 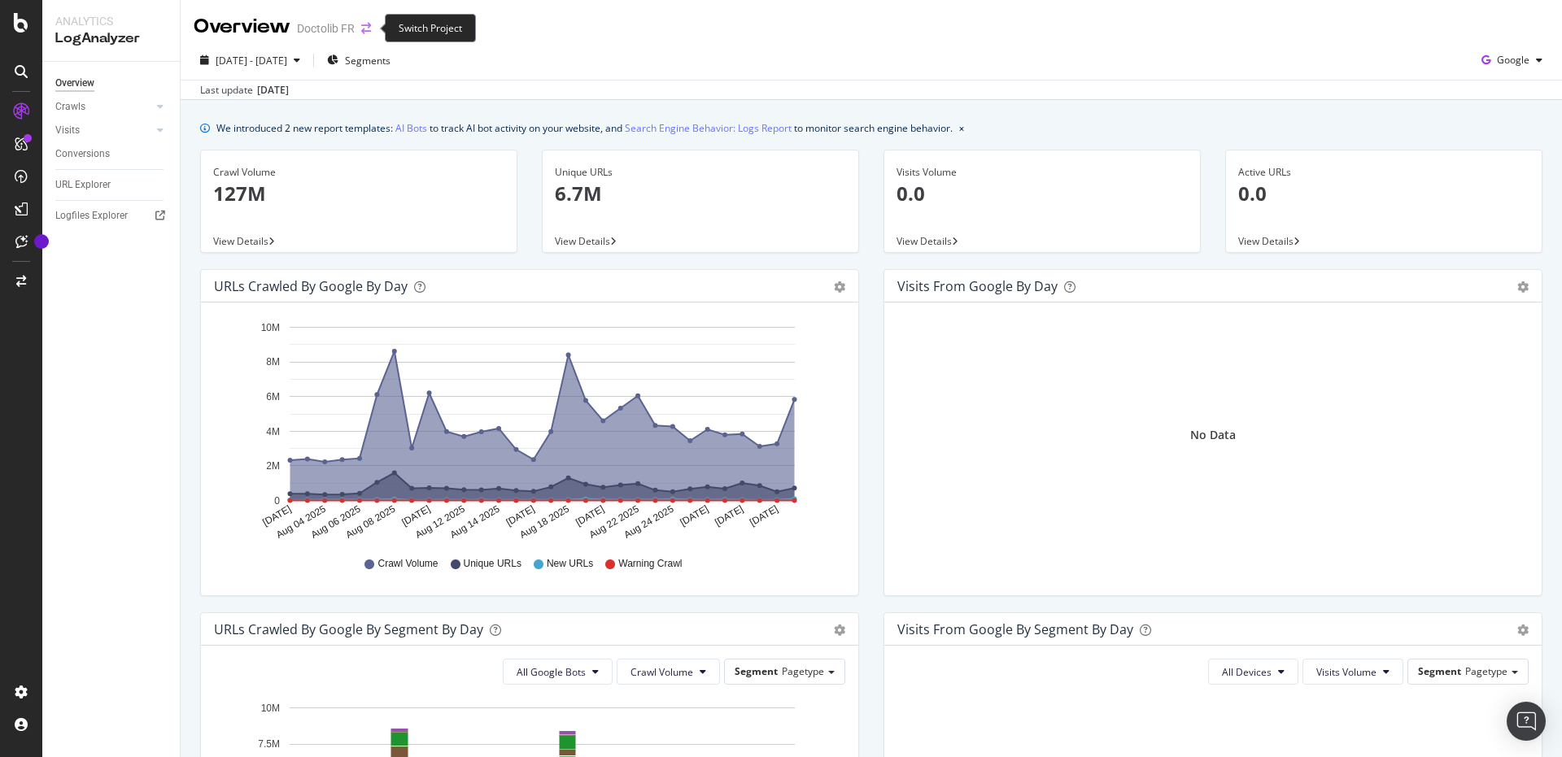 I want to click on span: Google, so click(x=1513, y=59).